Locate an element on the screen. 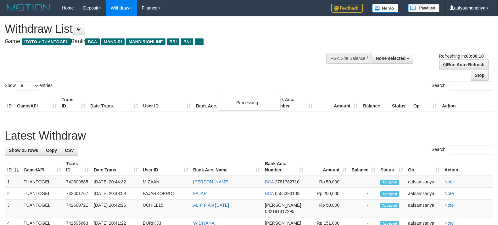 This screenshot has height=225, width=498. h1: Latest Withdraw is located at coordinates (249, 136).